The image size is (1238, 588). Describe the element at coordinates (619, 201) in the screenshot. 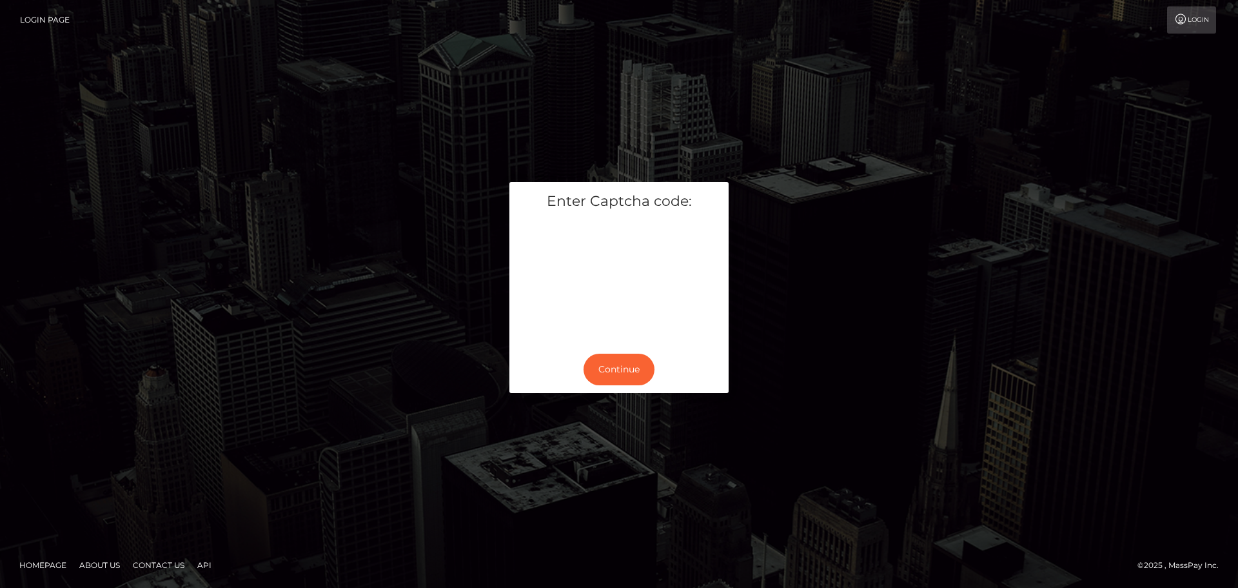

I see `h5: Enter Captcha code:` at that location.